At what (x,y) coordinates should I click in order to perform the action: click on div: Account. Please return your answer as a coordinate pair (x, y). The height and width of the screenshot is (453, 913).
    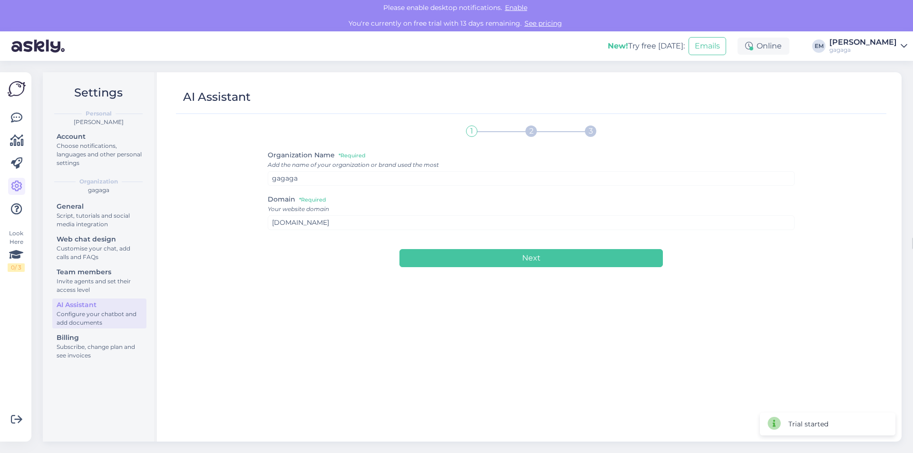
    Looking at the image, I should click on (99, 137).